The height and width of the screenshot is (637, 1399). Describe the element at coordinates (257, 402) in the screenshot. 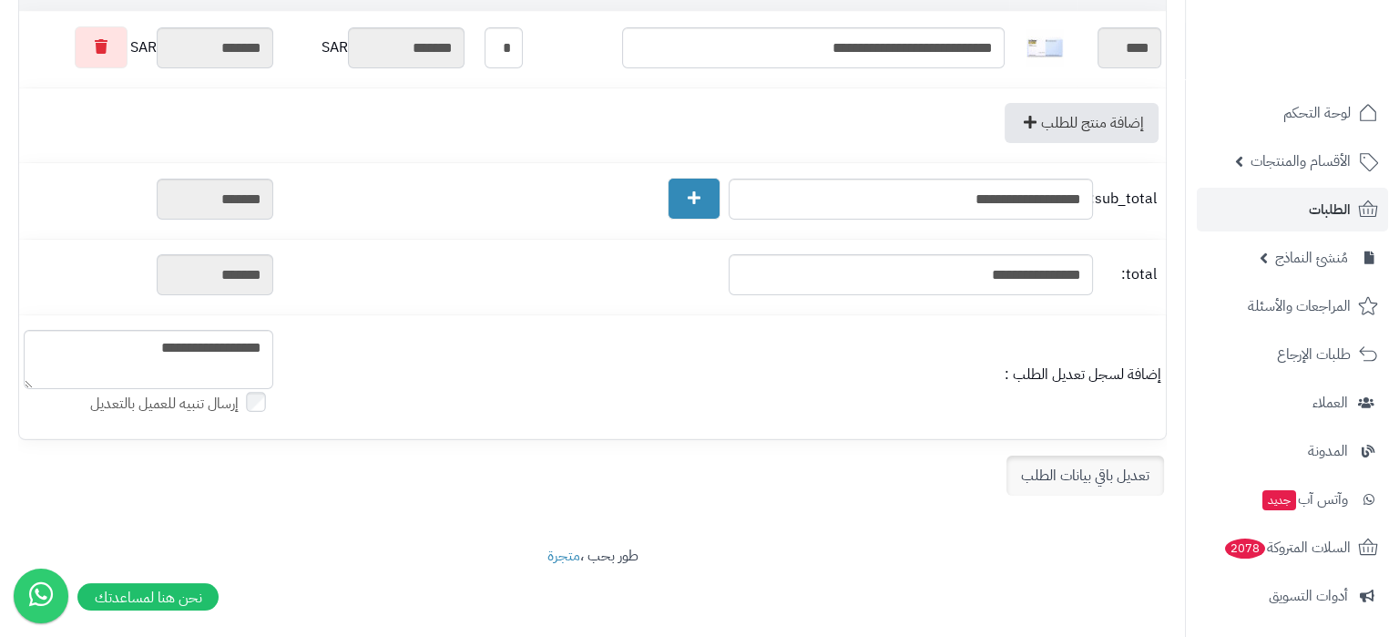

I see `input: إرسال تنبيه للعميل بالتعديل` at that location.